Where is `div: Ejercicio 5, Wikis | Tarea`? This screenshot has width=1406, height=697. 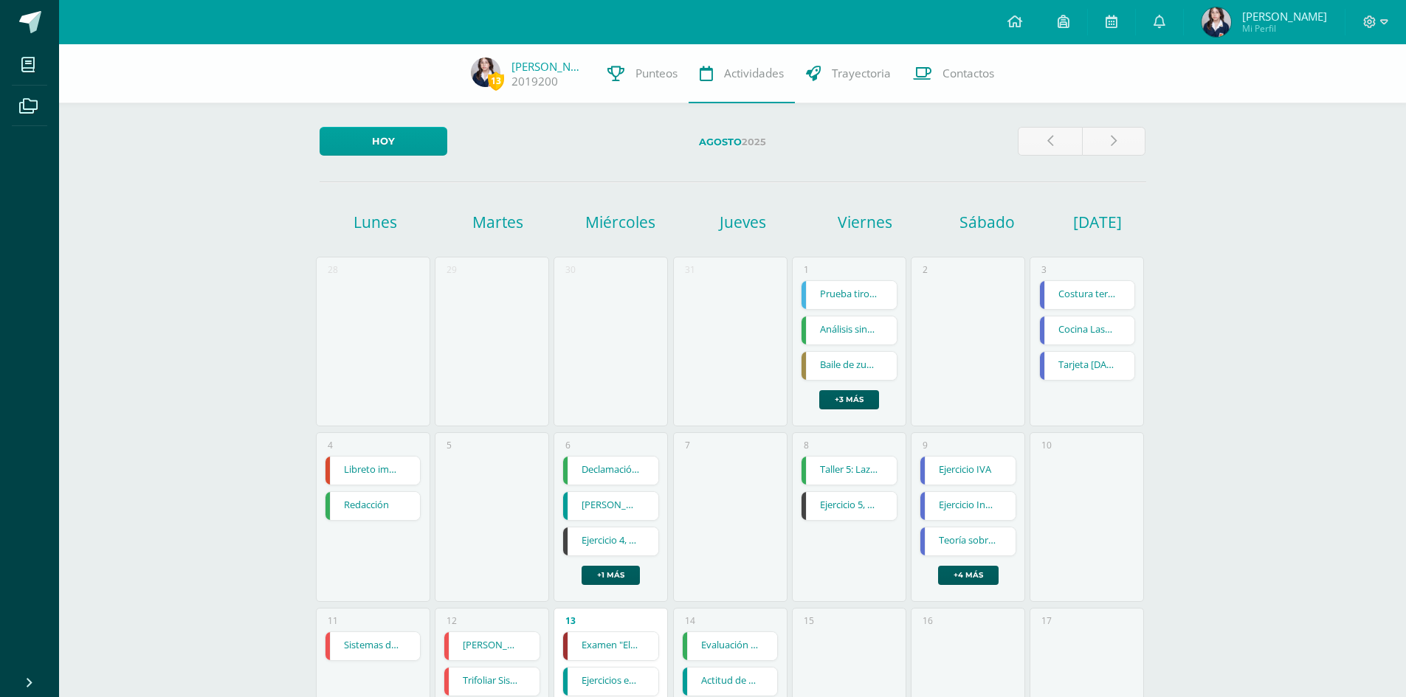
div: Ejercicio 5, Wikis | Tarea is located at coordinates (849, 506).